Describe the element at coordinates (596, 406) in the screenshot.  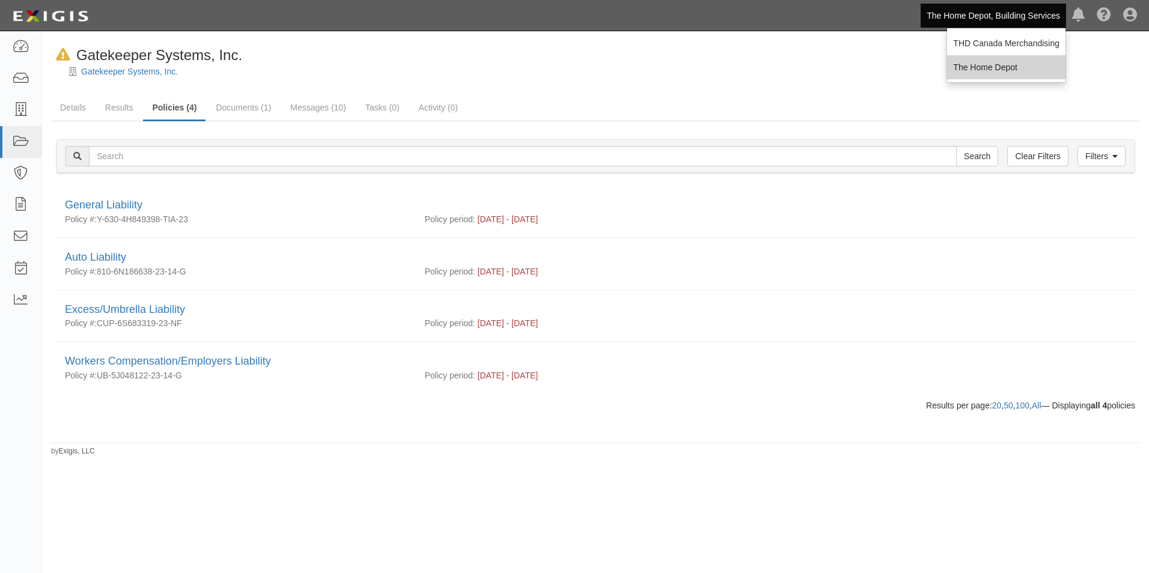
I see `div: Results per page: , , , — Displaying policies` at that location.